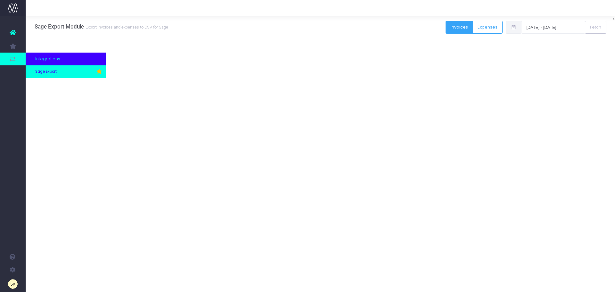  Describe the element at coordinates (48, 59) in the screenshot. I see `span: Integrations` at that location.